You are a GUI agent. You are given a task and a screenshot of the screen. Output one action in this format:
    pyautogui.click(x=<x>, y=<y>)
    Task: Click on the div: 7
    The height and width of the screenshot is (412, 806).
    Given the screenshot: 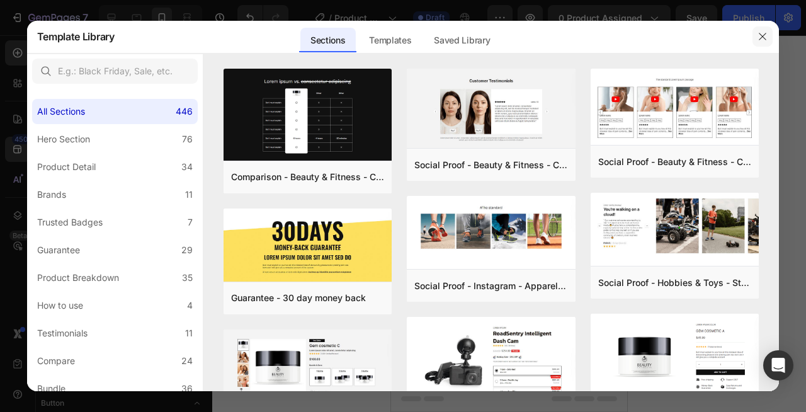 What is the action you would take?
    pyautogui.click(x=190, y=222)
    